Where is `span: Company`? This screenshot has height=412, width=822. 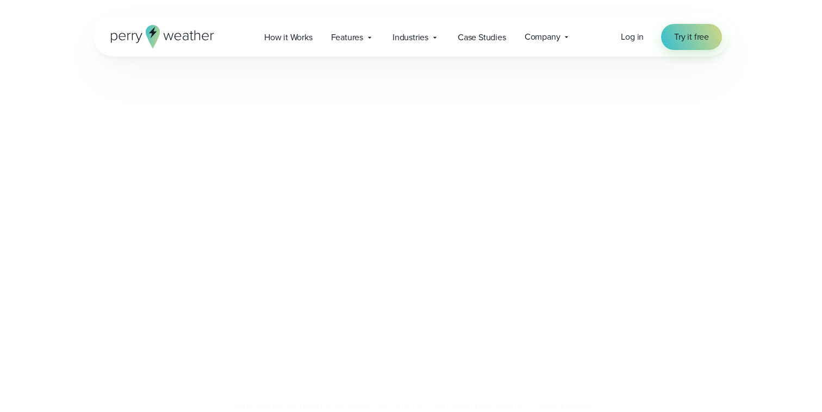
span: Company is located at coordinates (543, 37).